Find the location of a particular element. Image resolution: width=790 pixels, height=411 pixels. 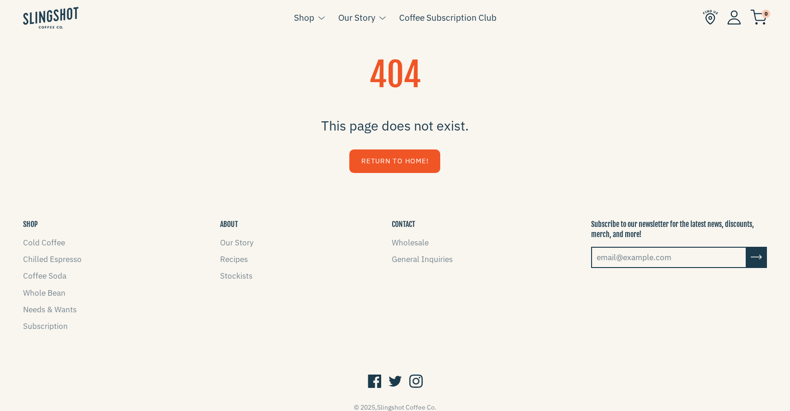

a: Coffee Soda is located at coordinates (45, 276).